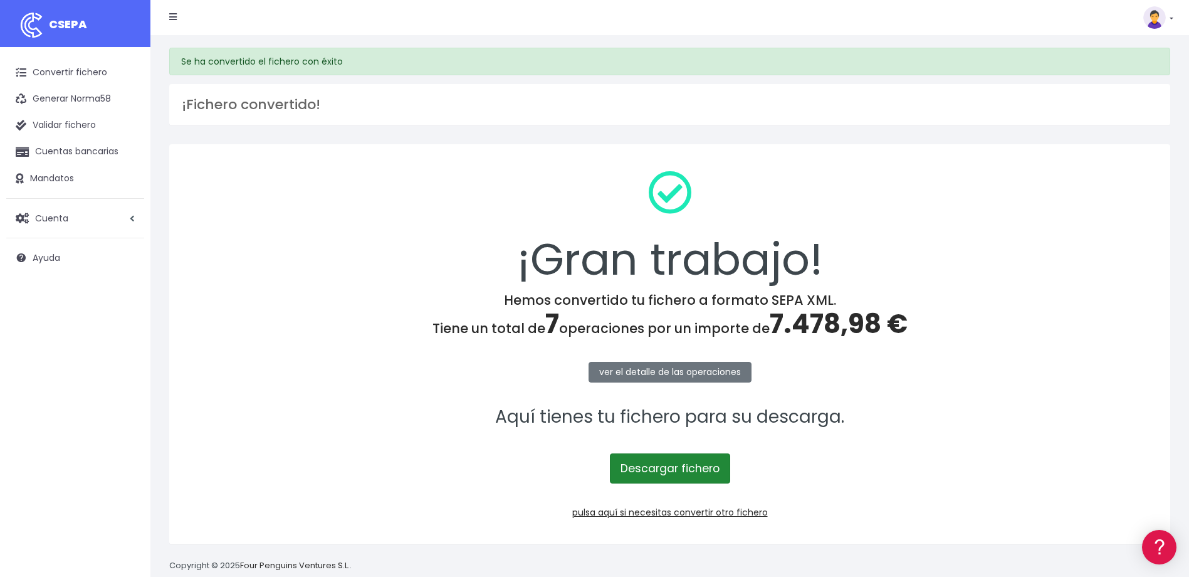 The image size is (1189, 577). What do you see at coordinates (125, 226) in the screenshot?
I see `a: Perfiles de empresas` at bounding box center [125, 226].